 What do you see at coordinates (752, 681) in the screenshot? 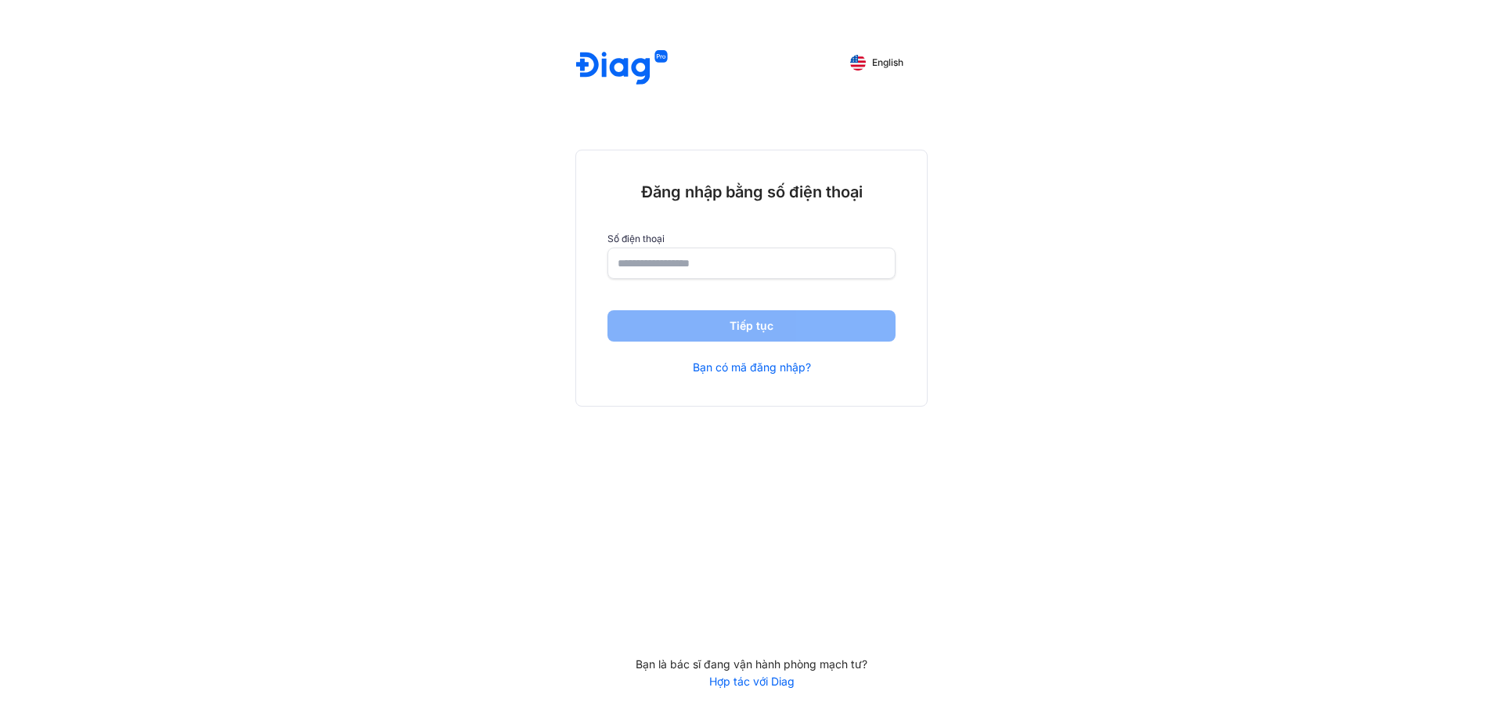
I see `a: Hợp tác với Diag` at bounding box center [752, 681].